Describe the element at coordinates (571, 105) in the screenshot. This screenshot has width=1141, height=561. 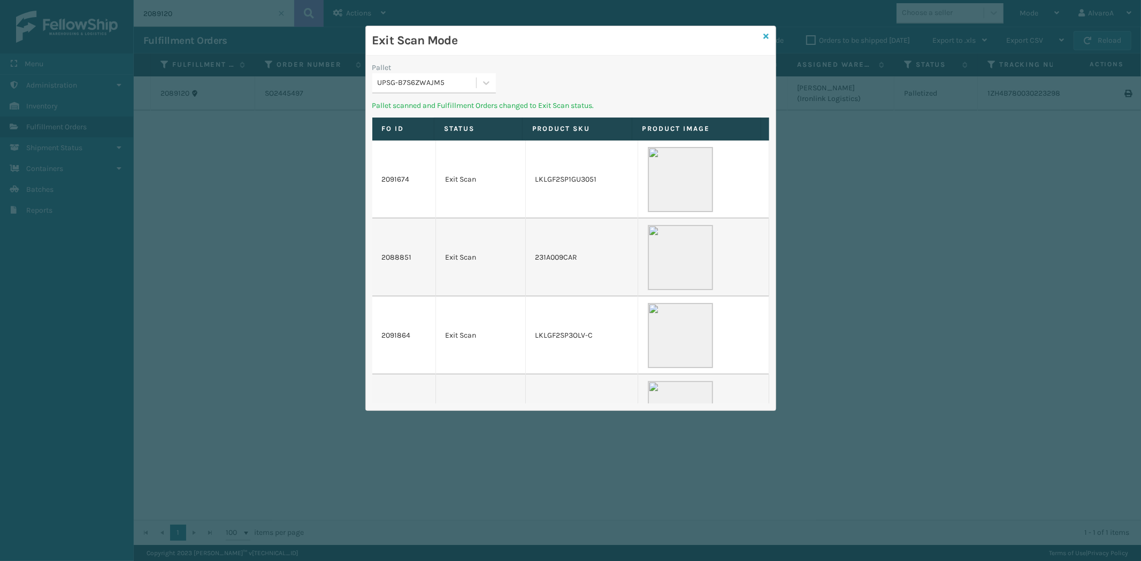
I see `p: Pallet scanned and Fulfillment Orders changed to Exit Scan status.` at that location.